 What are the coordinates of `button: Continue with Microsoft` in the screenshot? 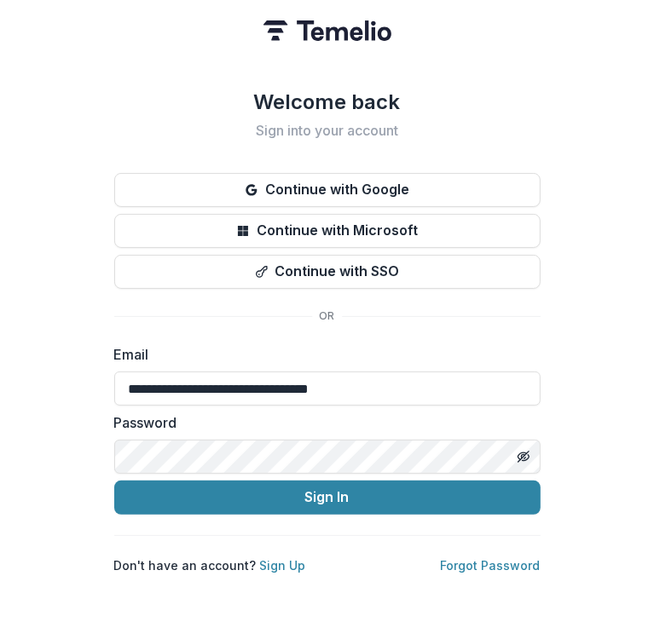 It's located at (327, 231).